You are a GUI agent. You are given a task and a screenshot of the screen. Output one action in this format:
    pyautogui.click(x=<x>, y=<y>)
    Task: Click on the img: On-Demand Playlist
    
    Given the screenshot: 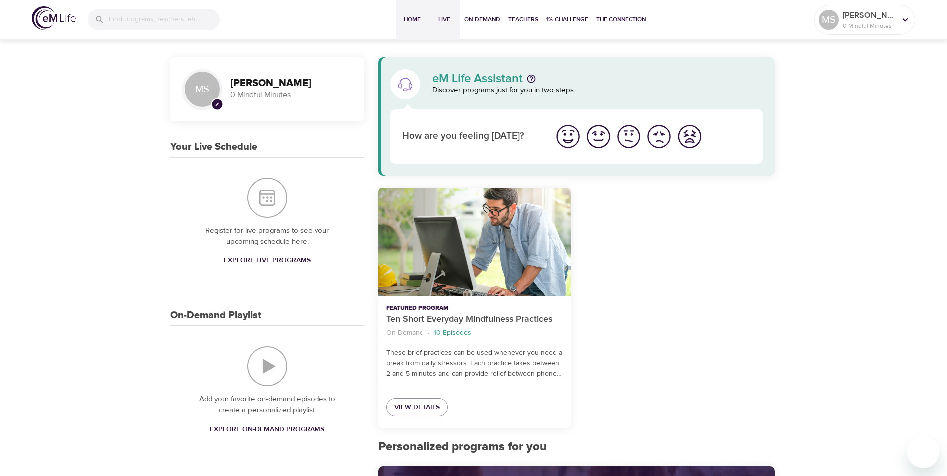 What is the action you would take?
    pyautogui.click(x=267, y=367)
    